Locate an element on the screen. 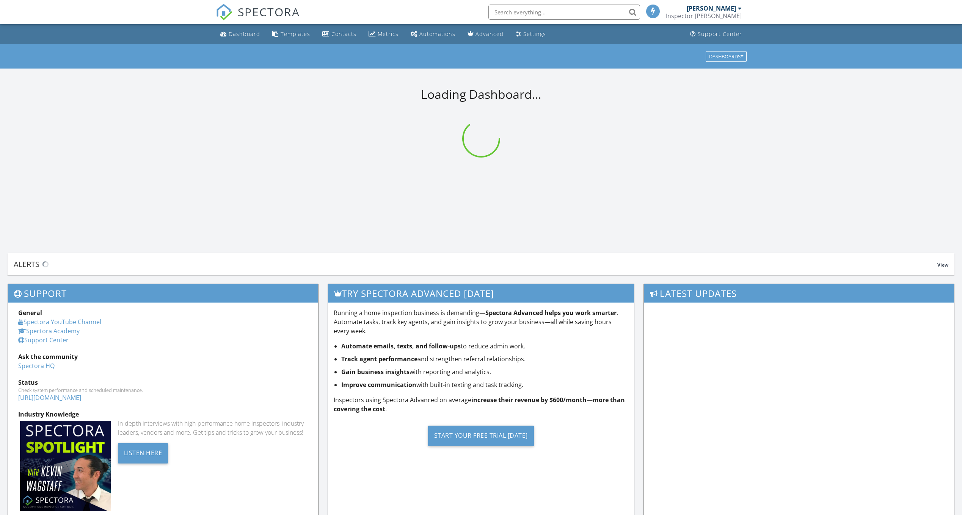  div: Status is located at coordinates (163, 383).